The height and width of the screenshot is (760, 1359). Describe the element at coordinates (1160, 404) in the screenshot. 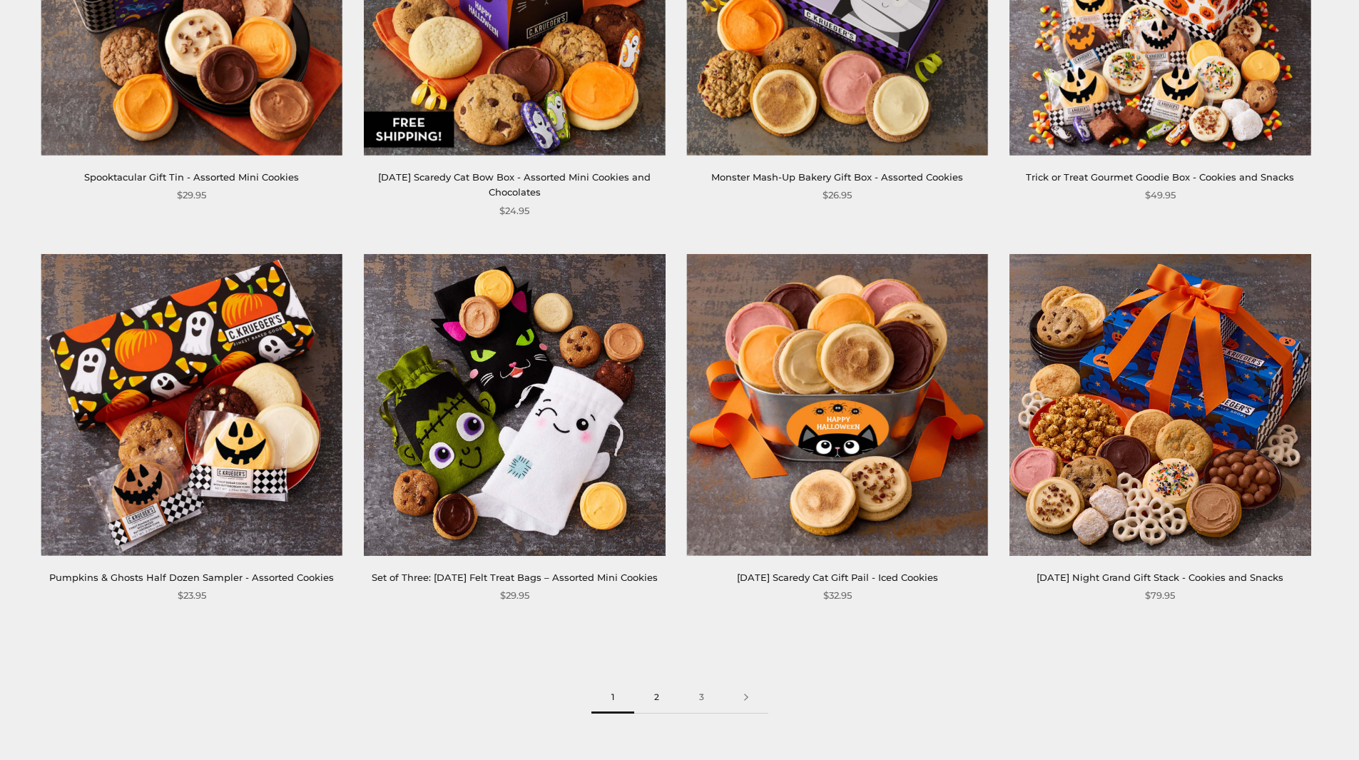

I see `a: Halloween Night Grand Gift Stack - Cookies and Snacks` at that location.